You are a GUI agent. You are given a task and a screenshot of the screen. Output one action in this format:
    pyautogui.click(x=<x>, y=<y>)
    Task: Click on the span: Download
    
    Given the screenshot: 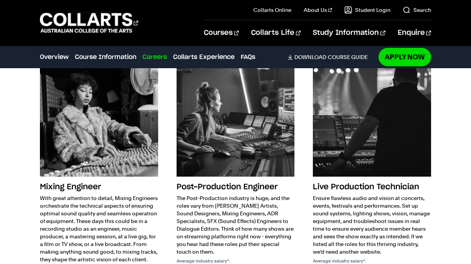 What is the action you would take?
    pyautogui.click(x=310, y=57)
    